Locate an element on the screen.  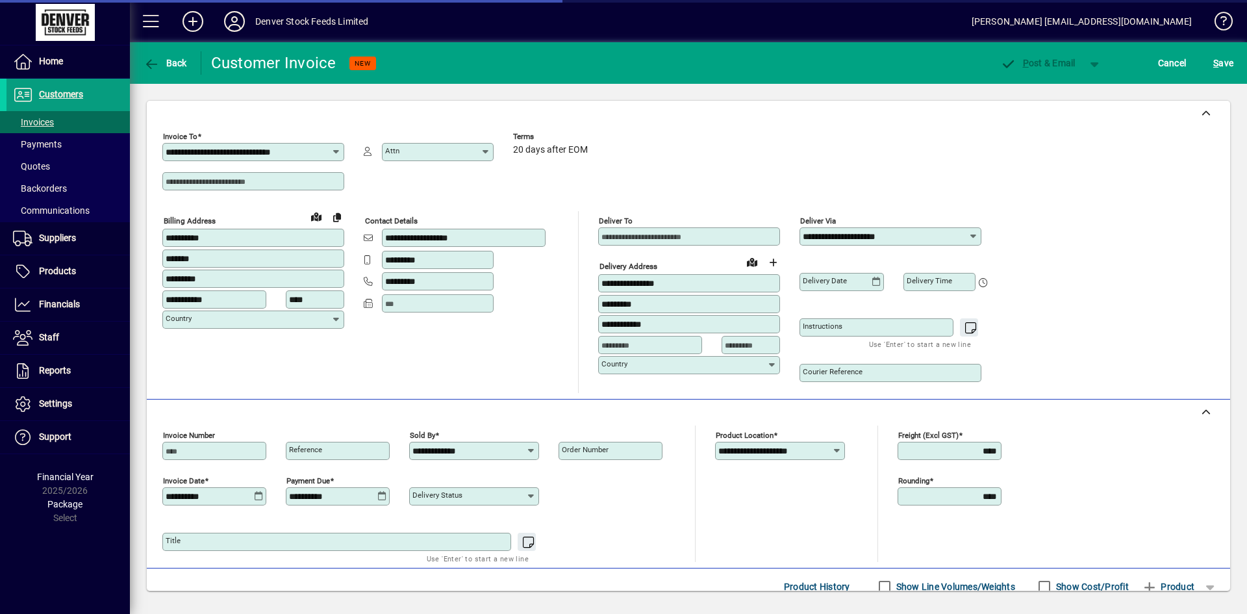
a: Suppliers is located at coordinates (68, 238).